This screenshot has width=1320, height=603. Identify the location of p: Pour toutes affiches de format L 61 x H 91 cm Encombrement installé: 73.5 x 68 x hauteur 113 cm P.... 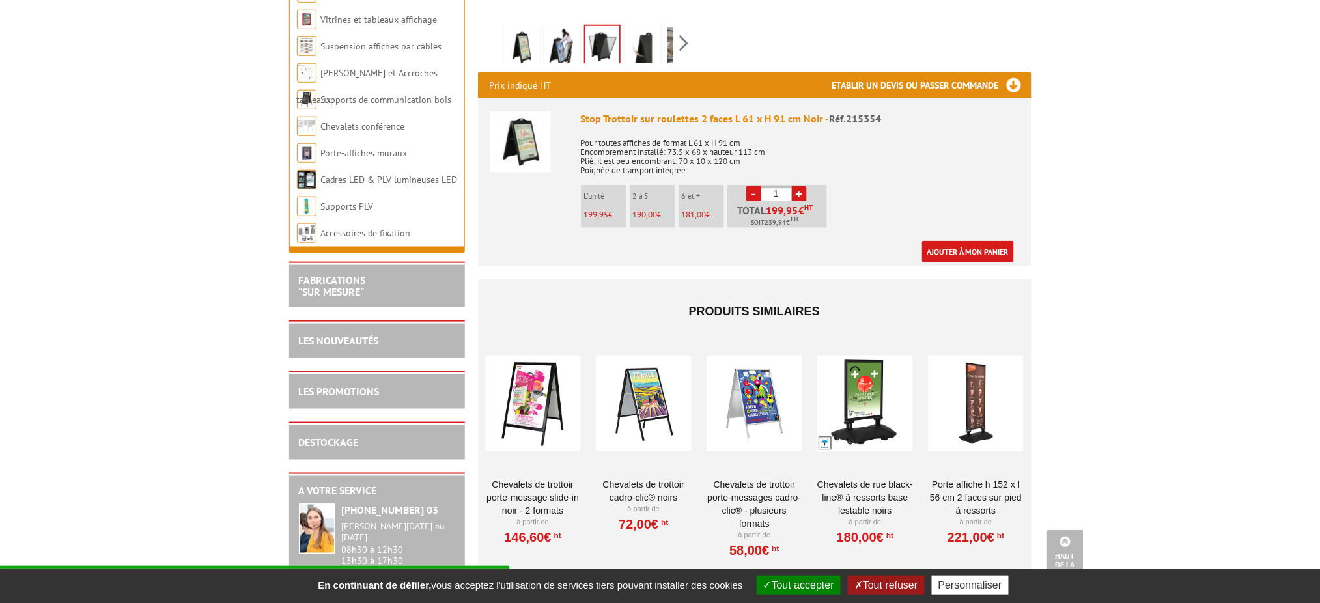
(800, 152).